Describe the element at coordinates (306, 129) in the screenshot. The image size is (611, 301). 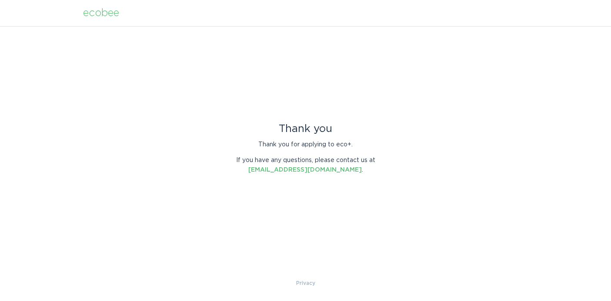
I see `div: Thank you` at that location.